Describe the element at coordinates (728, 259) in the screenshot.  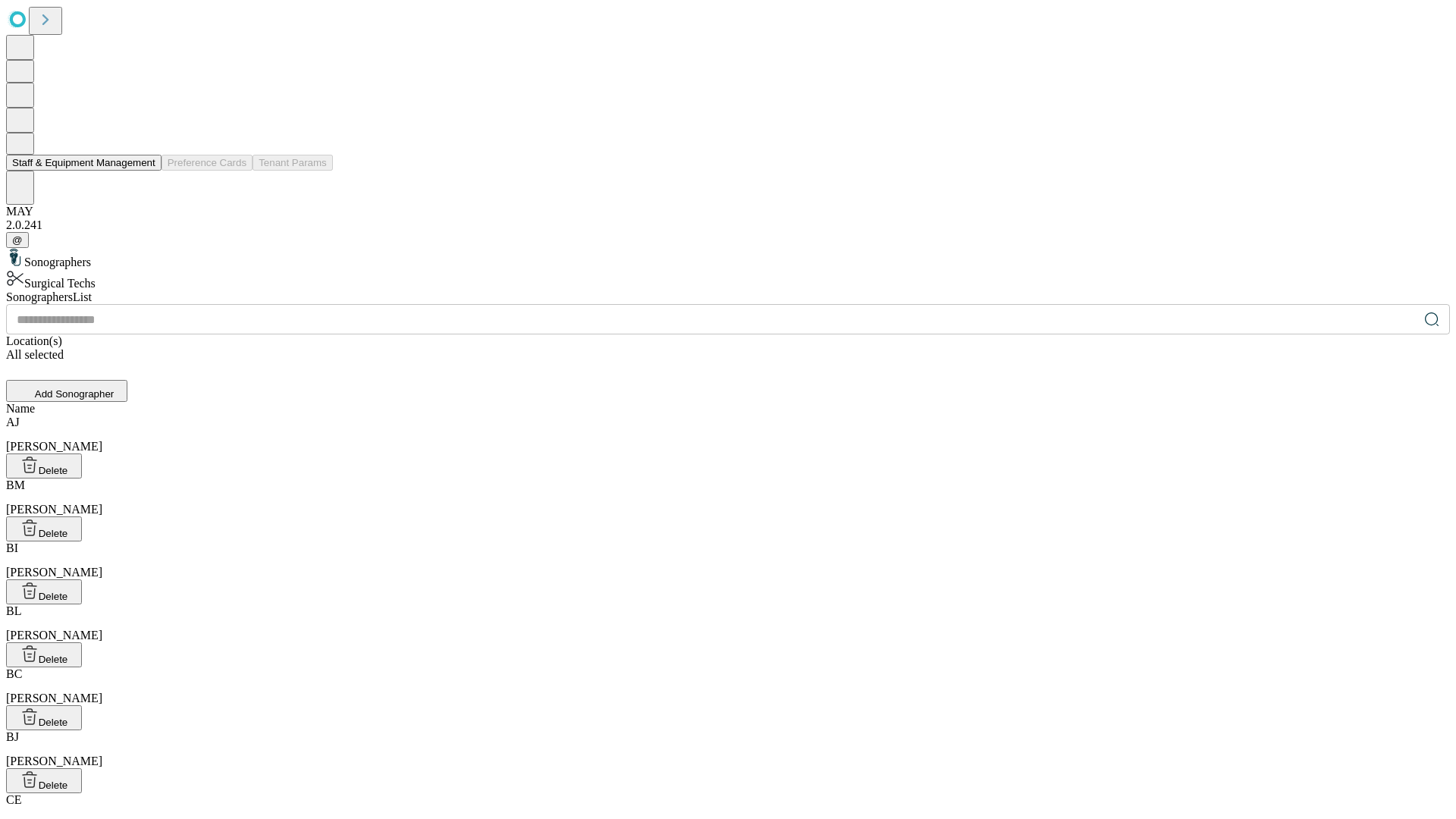
I see `div: Sonographers` at that location.